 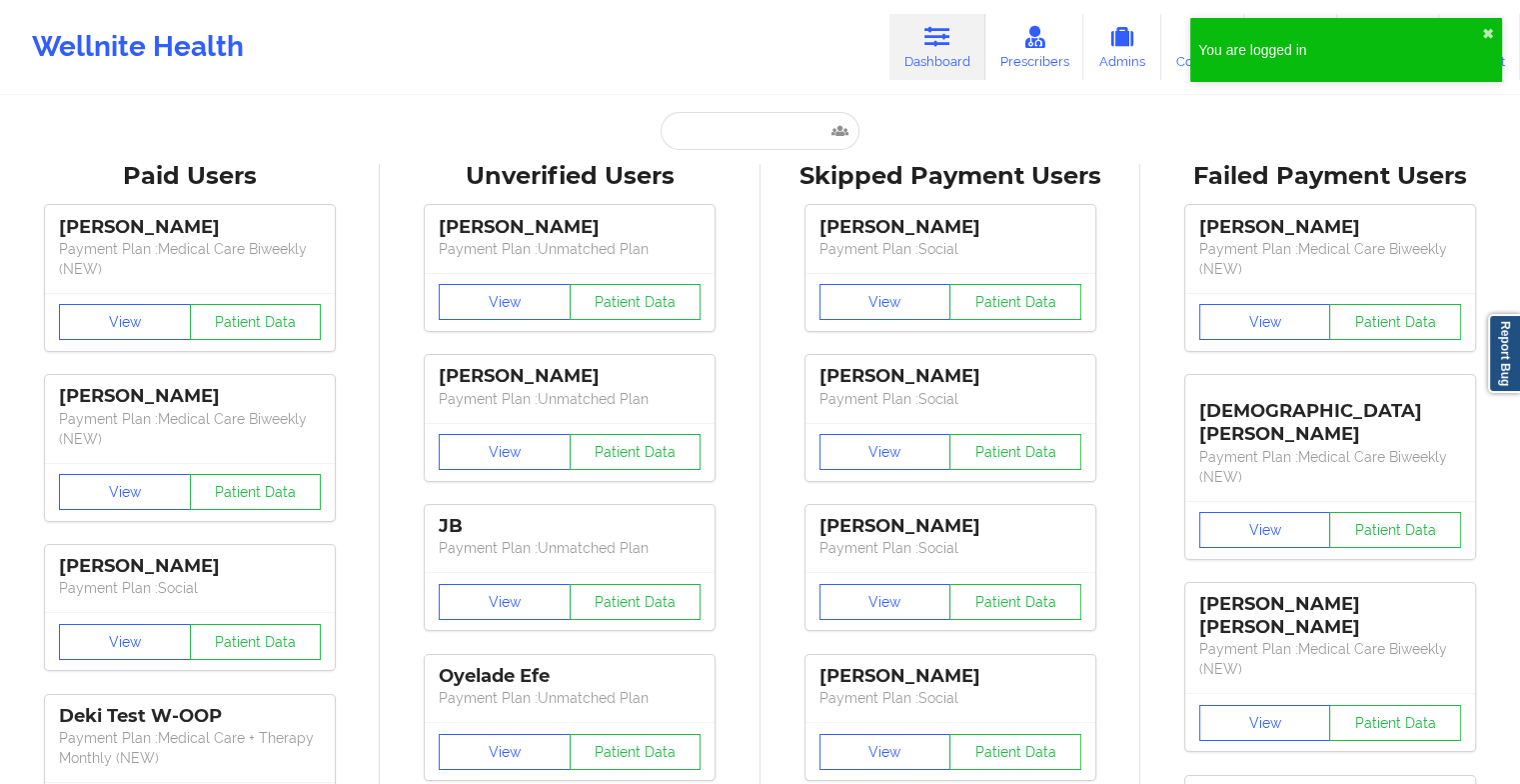 What do you see at coordinates (1202, 47) in the screenshot?
I see `a: Coaches` at bounding box center [1202, 47].